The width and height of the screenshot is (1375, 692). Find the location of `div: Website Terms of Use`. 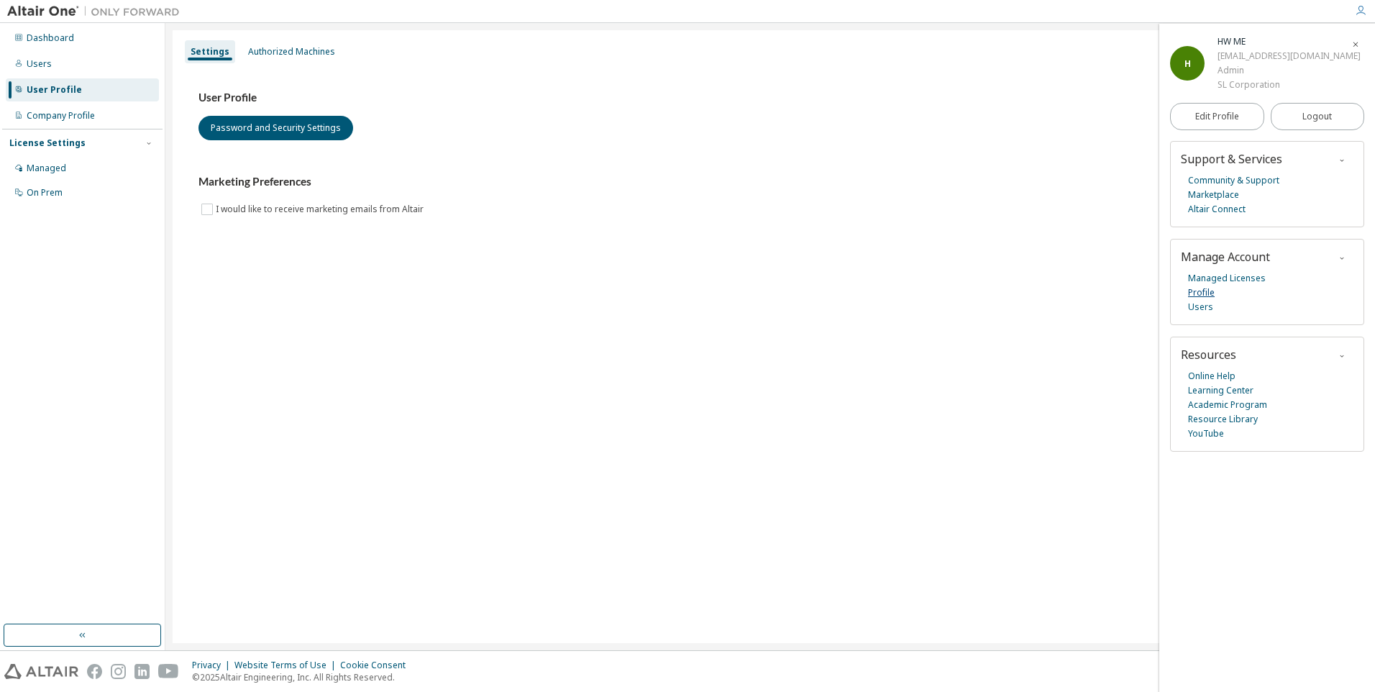

div: Website Terms of Use is located at coordinates (287, 665).